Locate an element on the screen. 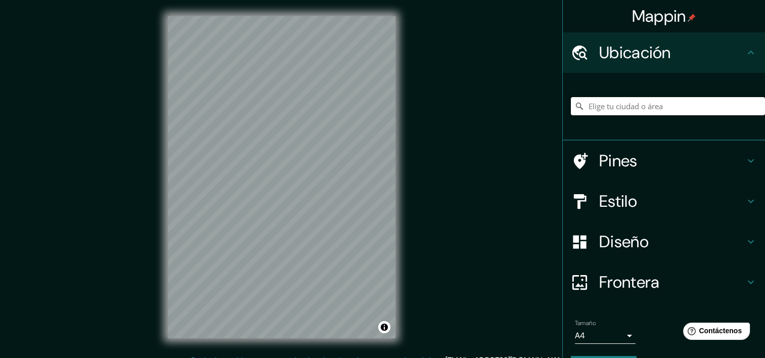 The width and height of the screenshot is (765, 358). h4: Frontera is located at coordinates (672, 282).